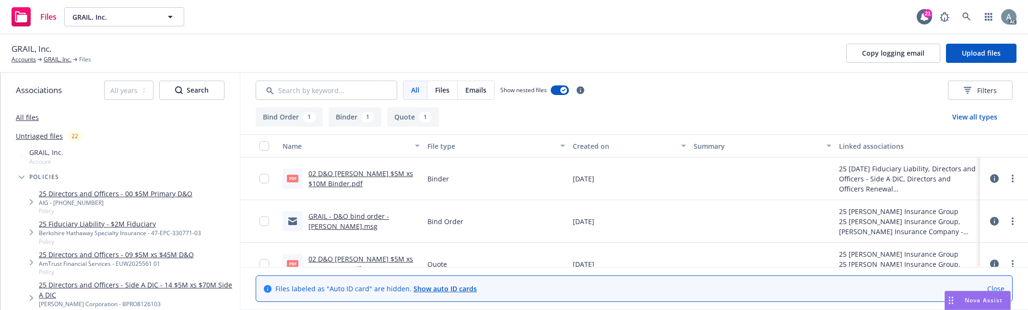  Describe the element at coordinates (978, 300) in the screenshot. I see `button: Nova Assist` at that location.